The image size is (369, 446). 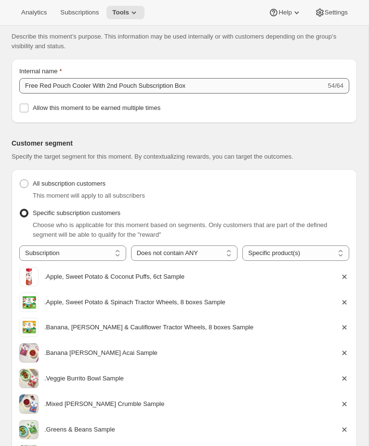 What do you see at coordinates (29, 277) in the screenshot?
I see `img: .Apple, Sweet Potato & Coconut Puffs, 6ct Sample` at bounding box center [29, 277].